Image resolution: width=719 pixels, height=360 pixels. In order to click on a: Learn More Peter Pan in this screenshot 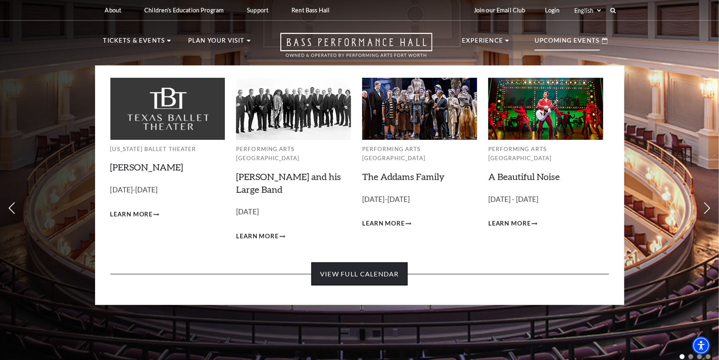, I will do `click(135, 214)`.